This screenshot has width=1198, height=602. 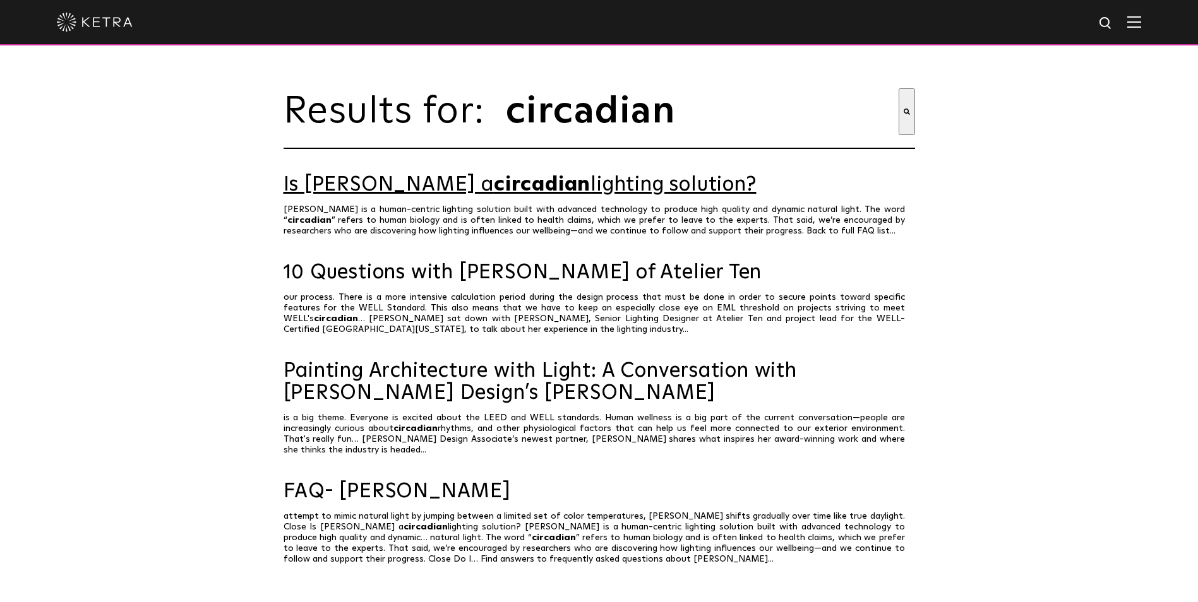 I want to click on p: is a big theme. Everyone is excited about the LEED and WELL standards. Human wellness is a big pa..., so click(x=599, y=434).